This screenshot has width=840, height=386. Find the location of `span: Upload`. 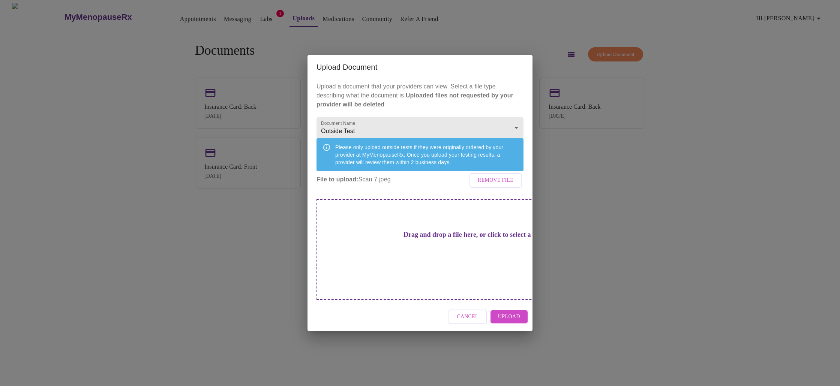

span: Upload is located at coordinates (509, 317).